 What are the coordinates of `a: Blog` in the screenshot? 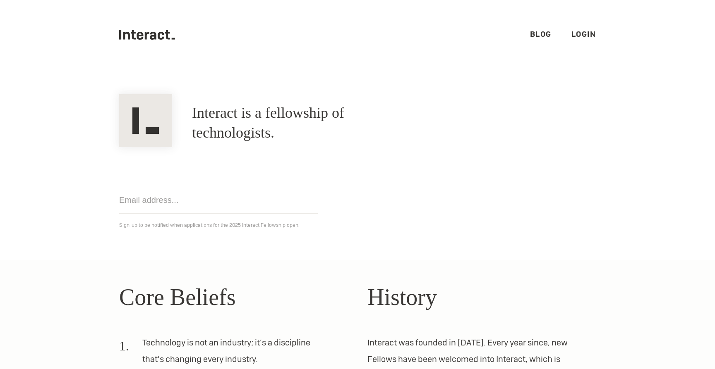 It's located at (541, 34).